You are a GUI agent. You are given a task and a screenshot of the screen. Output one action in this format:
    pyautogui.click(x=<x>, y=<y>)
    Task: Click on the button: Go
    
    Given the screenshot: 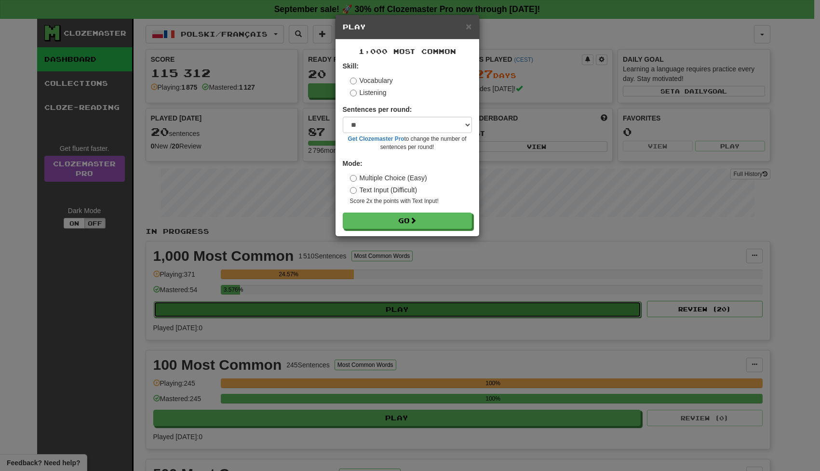 What is the action you would take?
    pyautogui.click(x=408, y=221)
    